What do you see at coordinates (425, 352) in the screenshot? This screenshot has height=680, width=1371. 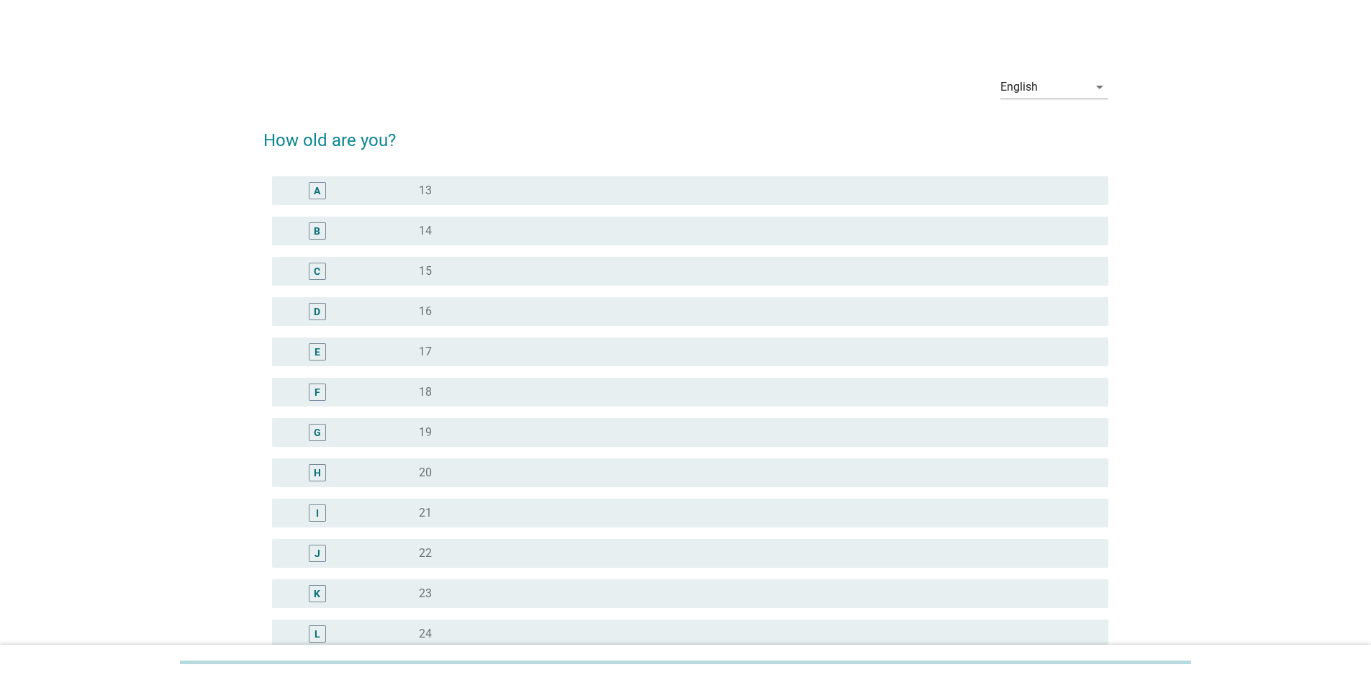 I see `label: 17` at bounding box center [425, 352].